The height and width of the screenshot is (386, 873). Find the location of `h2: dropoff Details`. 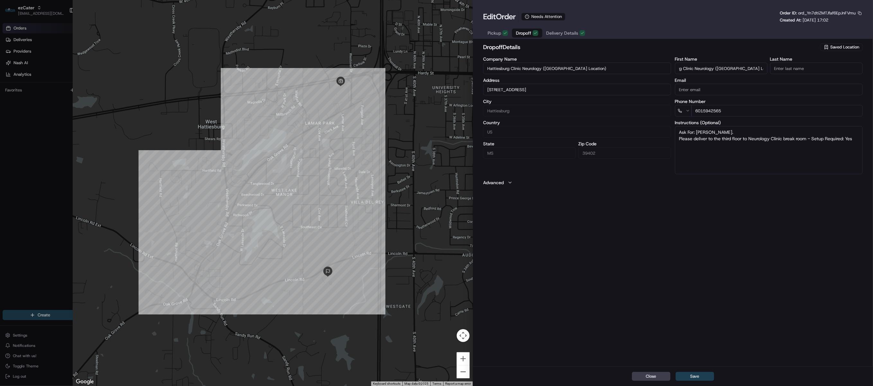

h2: dropoff Details is located at coordinates (651, 47).